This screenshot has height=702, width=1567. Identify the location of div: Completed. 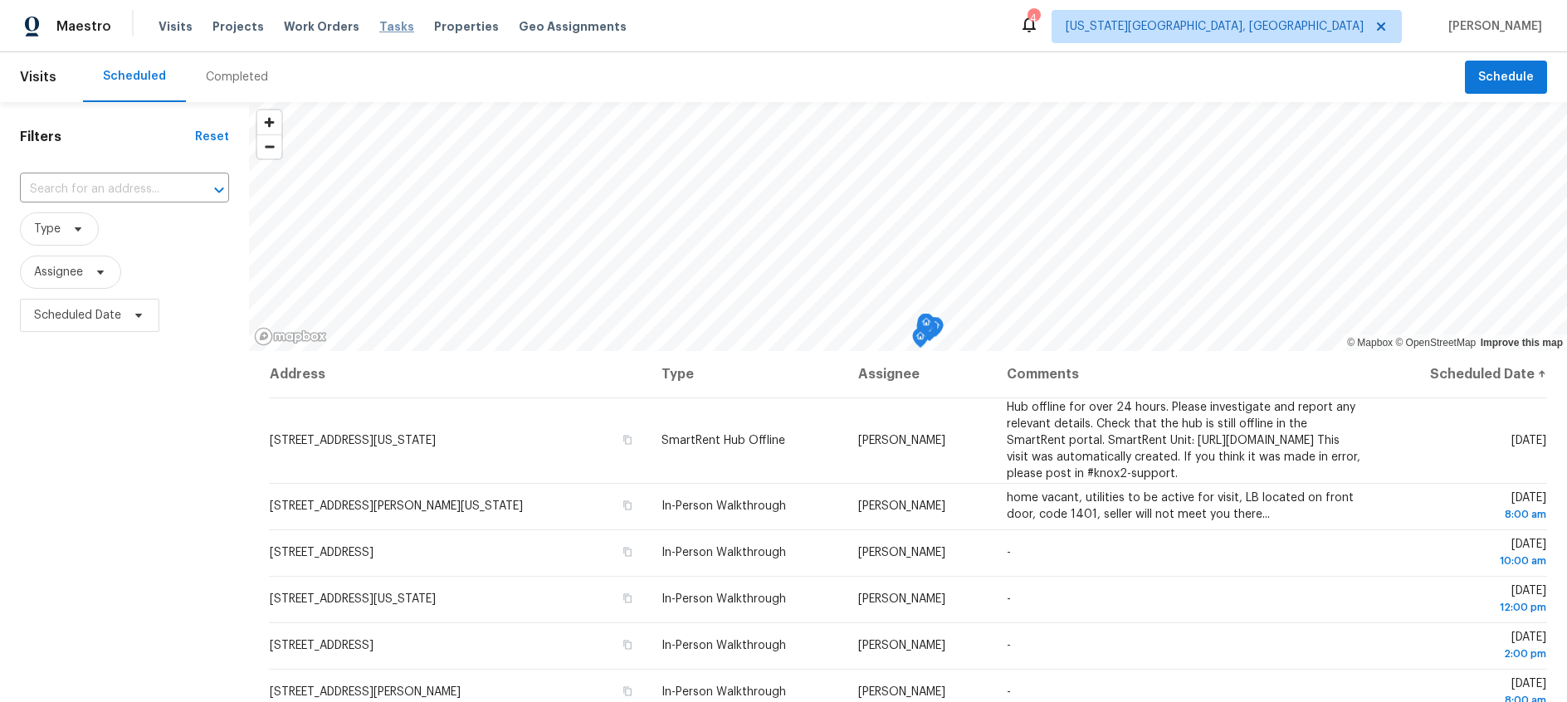
(237, 77).